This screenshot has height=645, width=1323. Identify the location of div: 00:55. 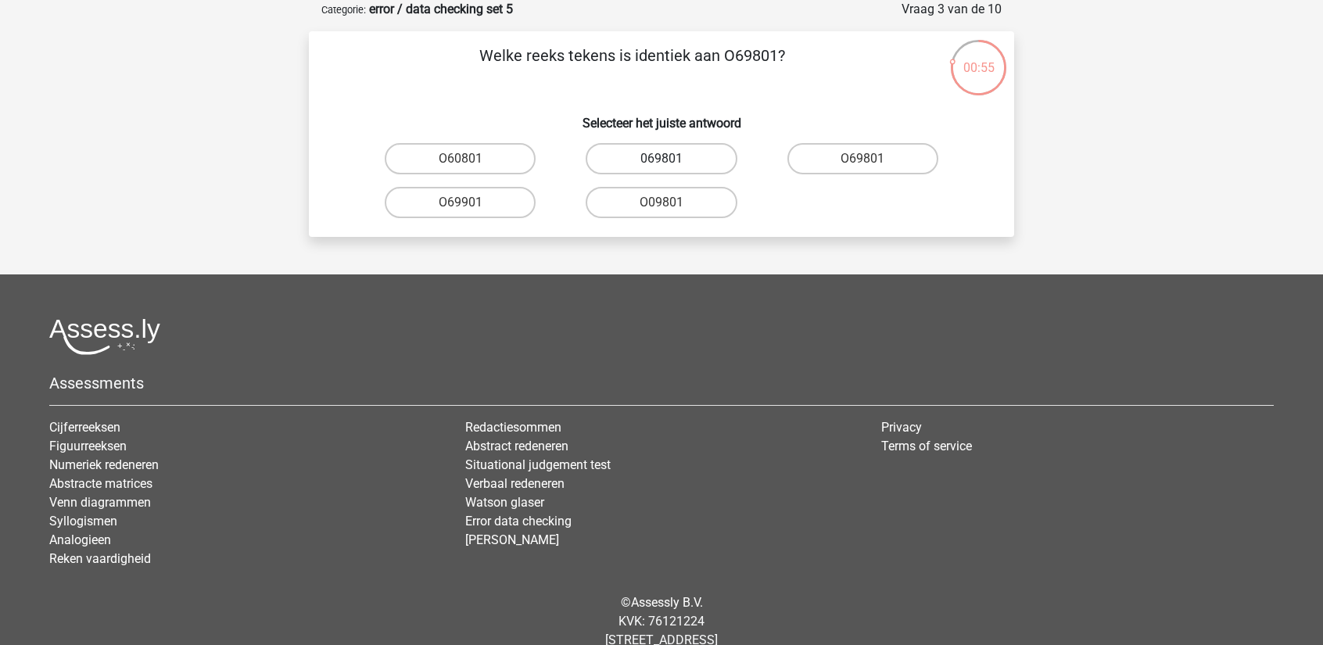
(978, 58).